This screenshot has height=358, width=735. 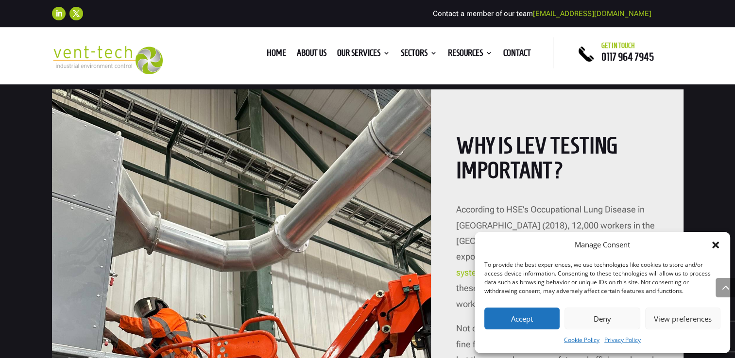 What do you see at coordinates (542, 14) in the screenshot?
I see `span: Contact a member of our team` at bounding box center [542, 14].